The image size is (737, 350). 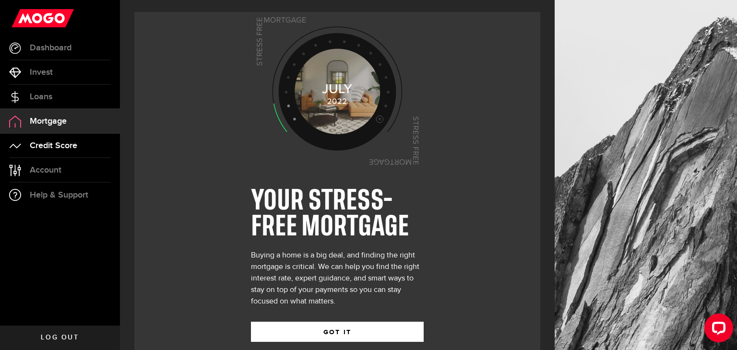 I want to click on h1: YOUR STRESS-FREE MORTGAGE, so click(x=337, y=215).